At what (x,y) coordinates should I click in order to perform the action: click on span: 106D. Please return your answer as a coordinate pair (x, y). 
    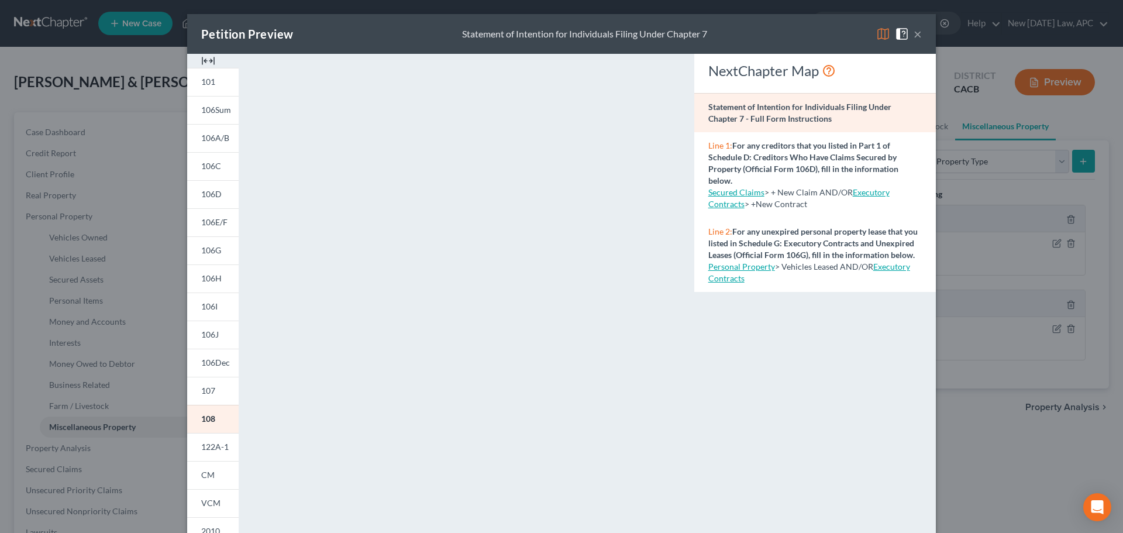
    Looking at the image, I should click on (211, 194).